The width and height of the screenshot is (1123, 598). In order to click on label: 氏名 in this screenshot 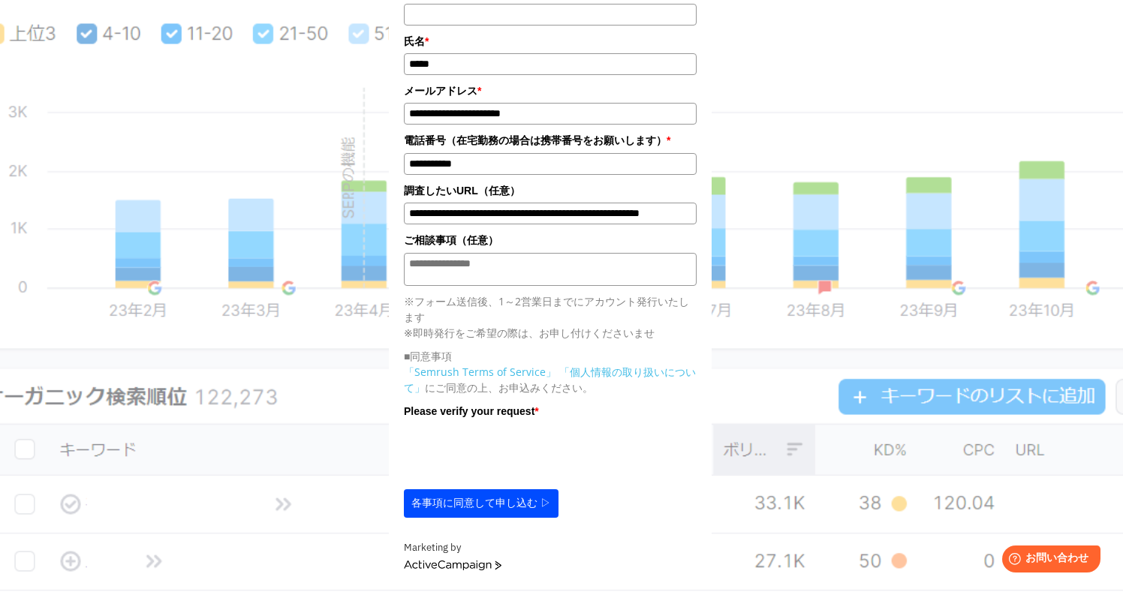, I will do `click(550, 41)`.